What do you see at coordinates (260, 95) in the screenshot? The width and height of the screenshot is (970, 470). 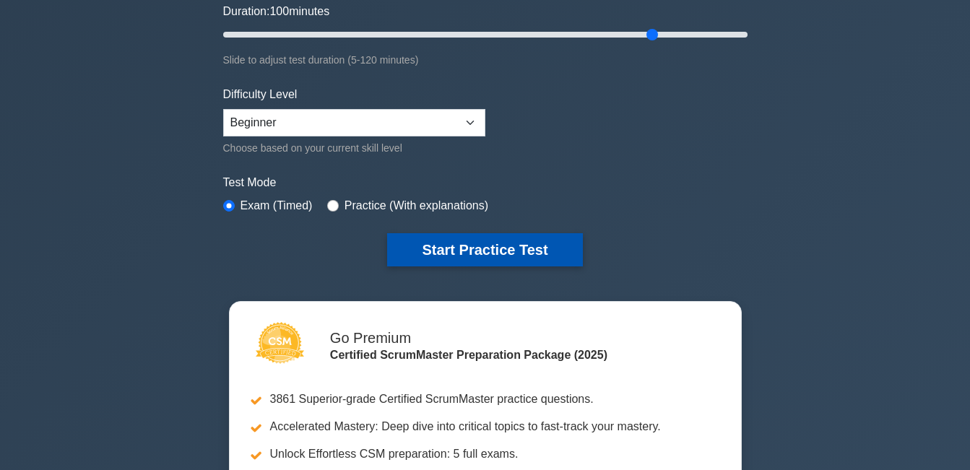 I see `label: Difficulty Level` at bounding box center [260, 95].